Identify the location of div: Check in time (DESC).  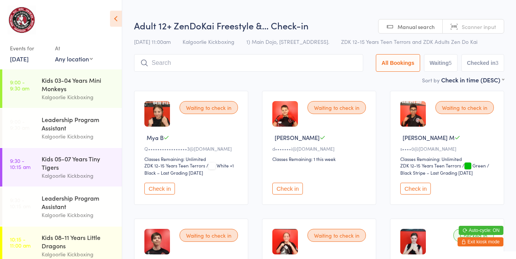
(472, 80).